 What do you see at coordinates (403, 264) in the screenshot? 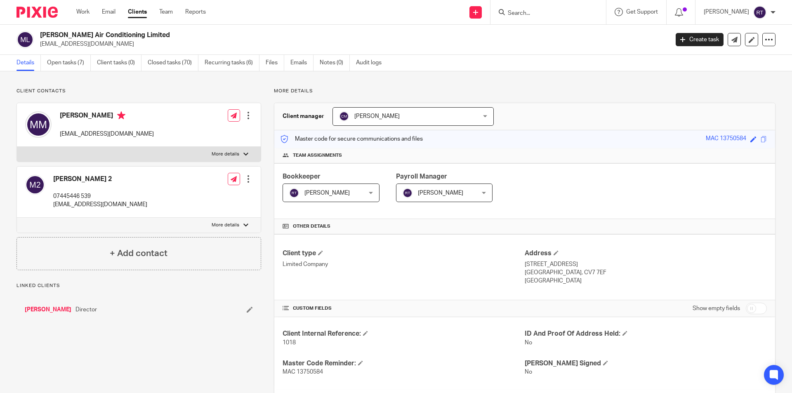
I see `p: Limited Company` at bounding box center [403, 264].